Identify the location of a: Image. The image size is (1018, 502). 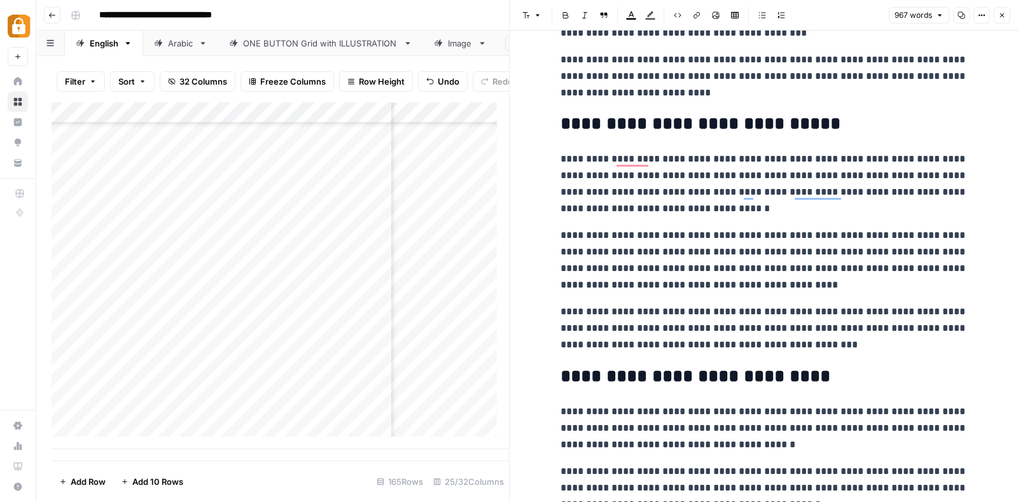
(460, 43).